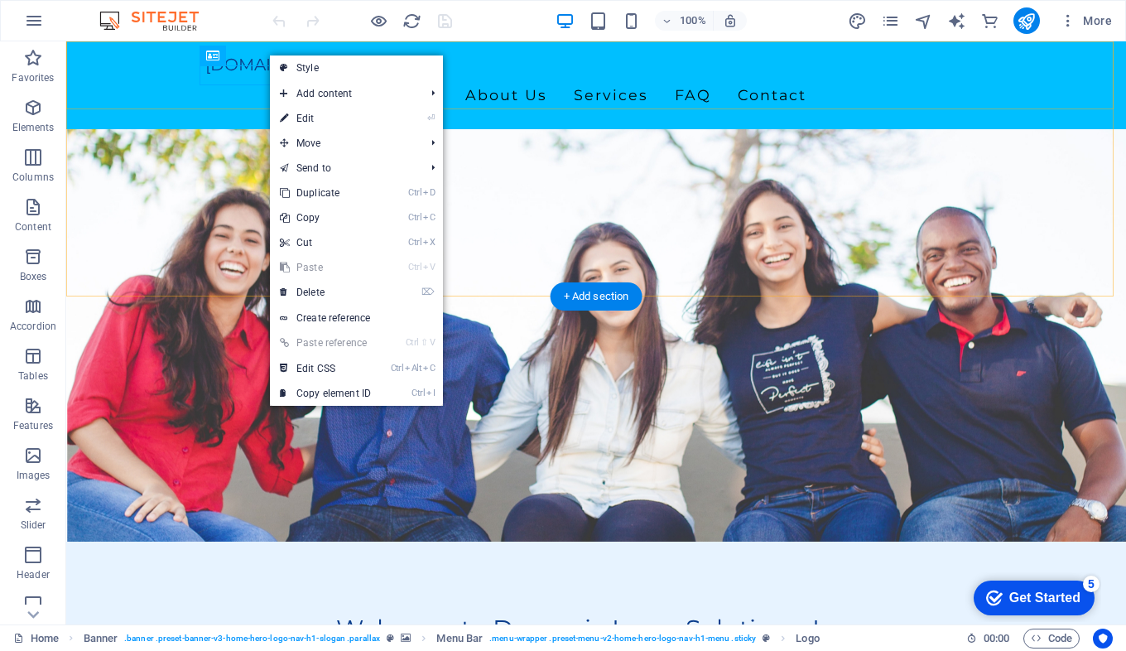  What do you see at coordinates (451, 638) in the screenshot?
I see `nav: breadcrumb` at bounding box center [451, 638].